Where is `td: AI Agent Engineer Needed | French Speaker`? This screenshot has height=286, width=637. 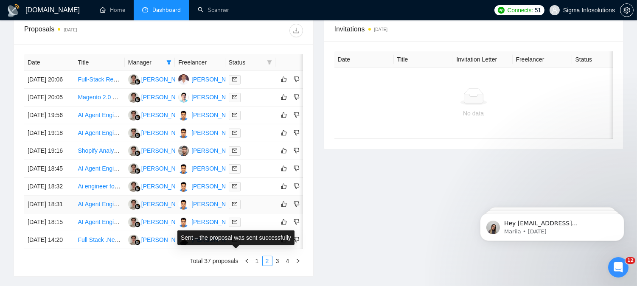 td: AI Agent Engineer Needed | French Speaker is located at coordinates (99, 133).